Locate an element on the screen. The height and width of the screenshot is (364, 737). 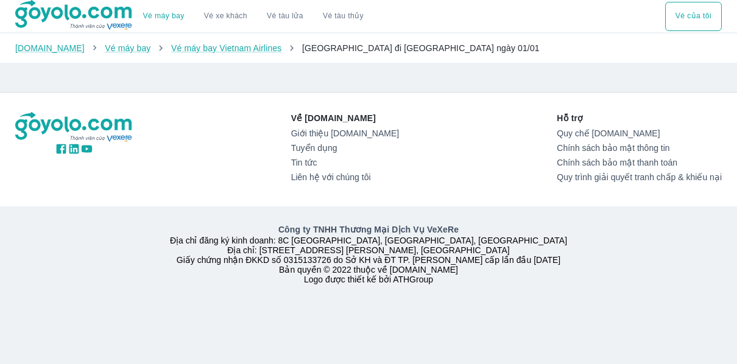
p: Công ty TNHH Thương Mại Dịch Vụ VeXeRe is located at coordinates (368, 230).